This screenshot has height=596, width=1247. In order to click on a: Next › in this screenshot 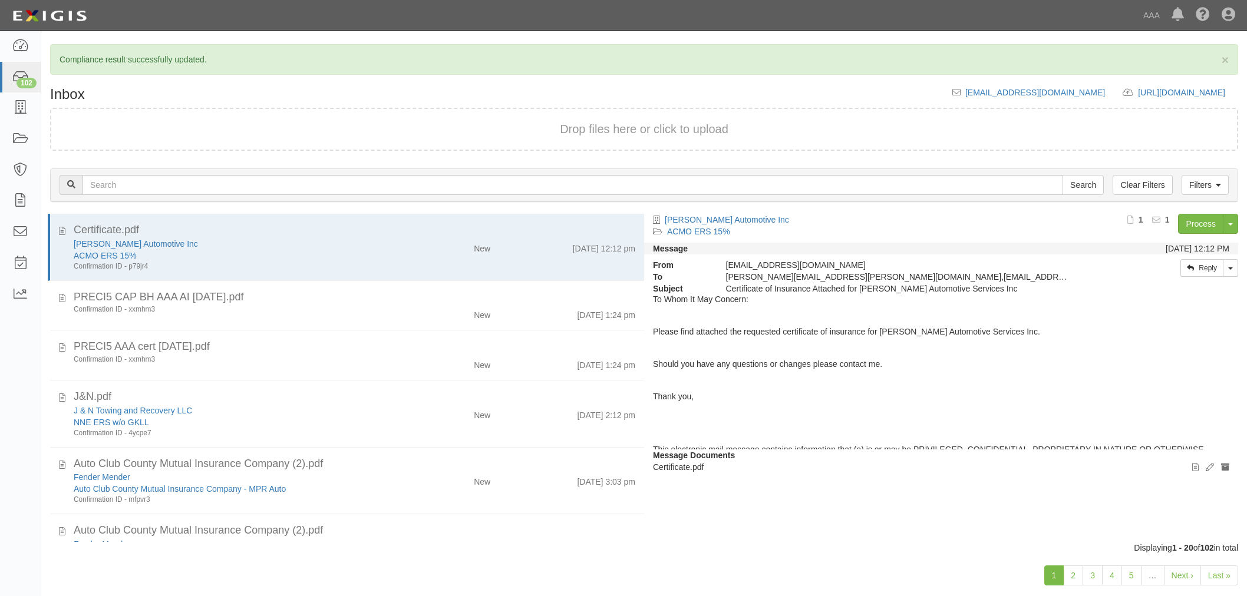, I will do `click(1182, 576)`.